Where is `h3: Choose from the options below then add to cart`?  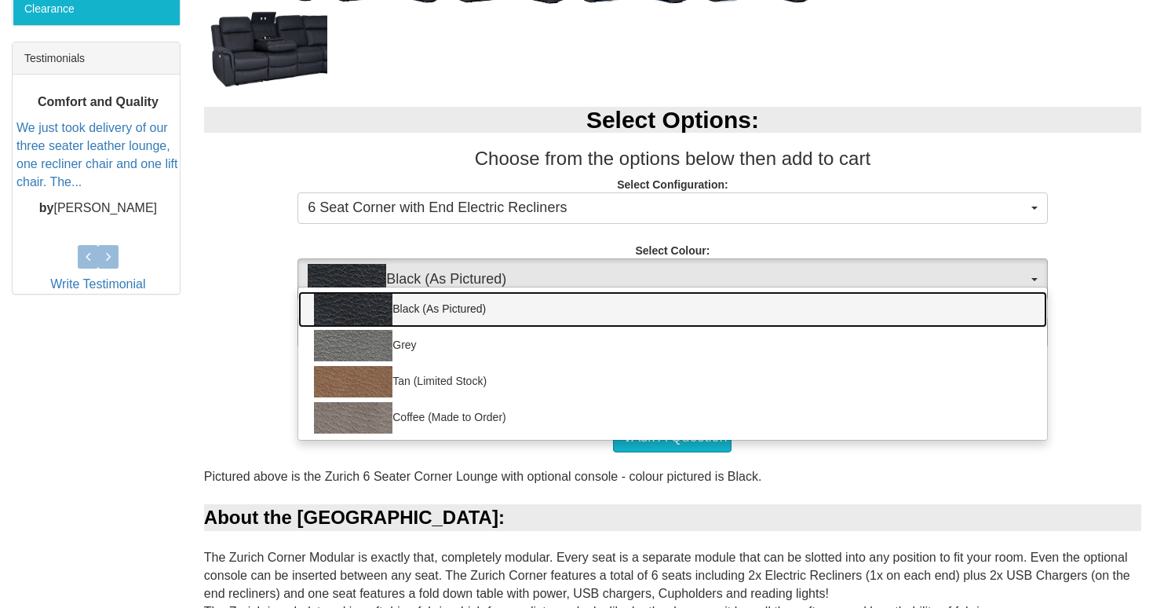 h3: Choose from the options below then add to cart is located at coordinates (673, 159).